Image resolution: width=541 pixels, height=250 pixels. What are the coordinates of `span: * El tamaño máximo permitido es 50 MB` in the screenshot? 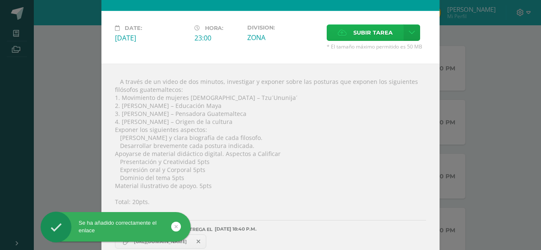 It's located at (376, 46).